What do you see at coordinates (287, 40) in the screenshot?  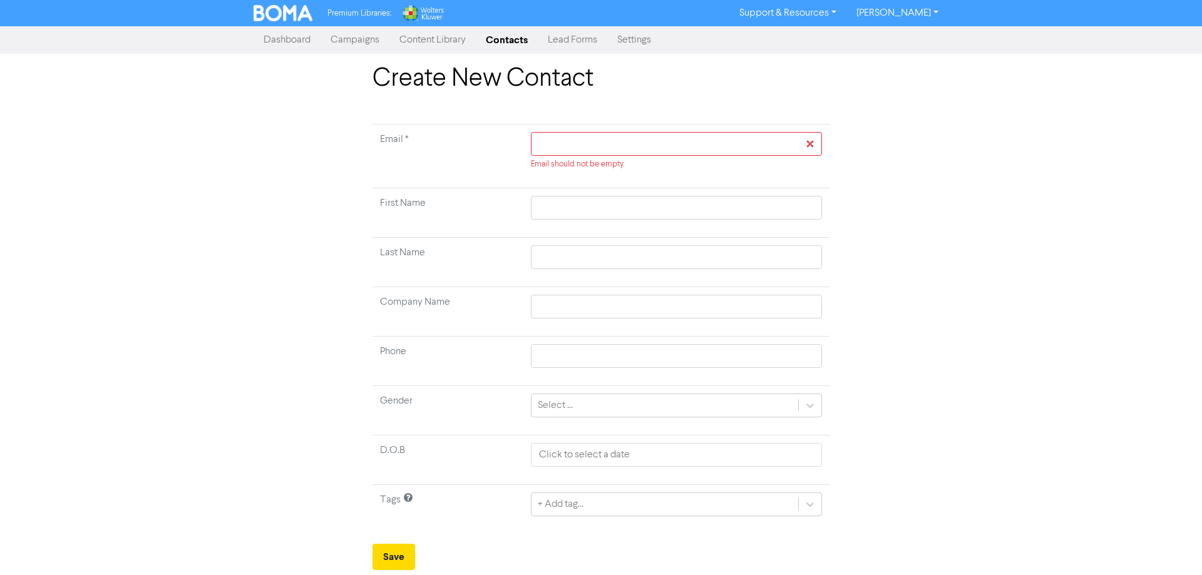 I see `a: Dashboard` at bounding box center [287, 40].